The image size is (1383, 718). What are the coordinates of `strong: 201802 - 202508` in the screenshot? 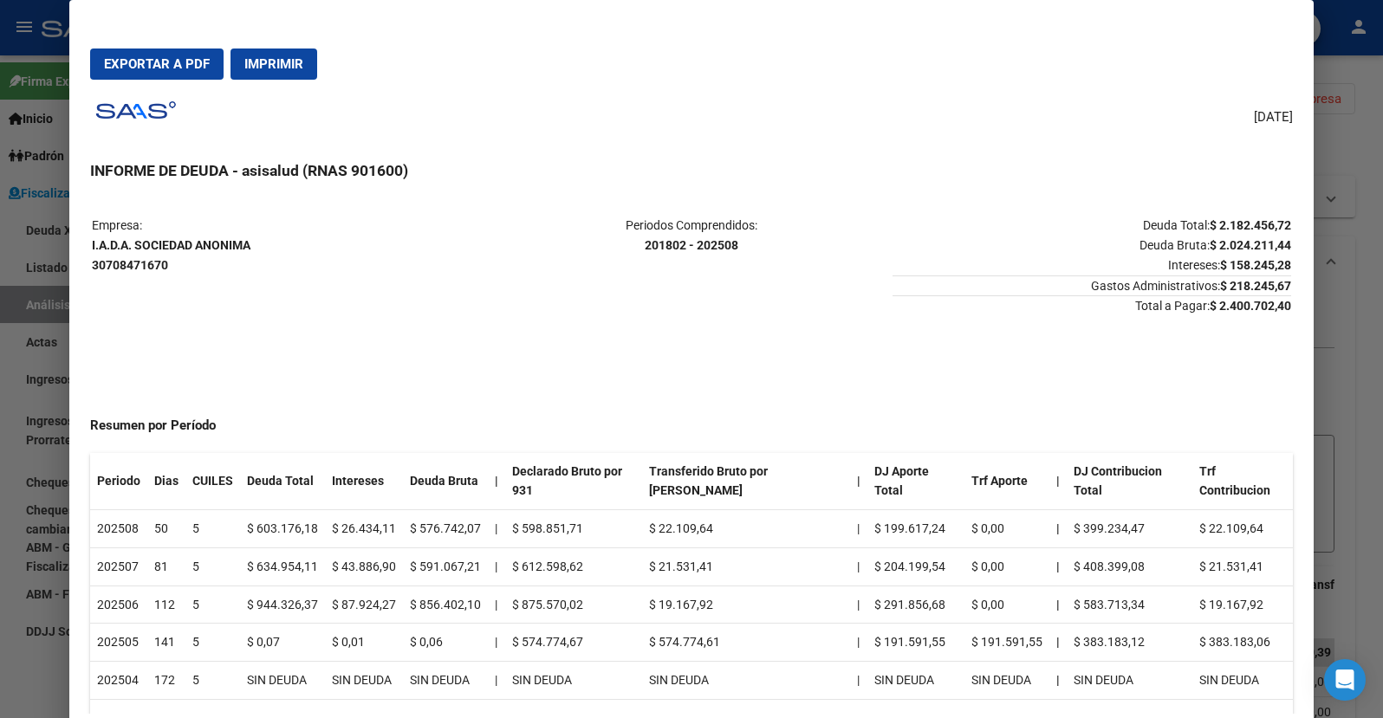 It's located at (691, 245).